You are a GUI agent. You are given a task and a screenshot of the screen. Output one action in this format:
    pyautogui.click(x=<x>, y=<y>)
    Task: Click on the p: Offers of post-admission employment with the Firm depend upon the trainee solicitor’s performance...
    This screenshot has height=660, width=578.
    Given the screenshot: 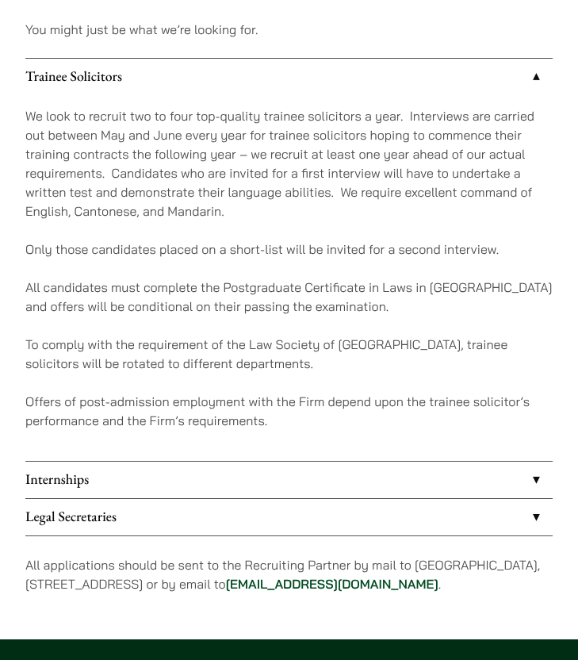 What is the action you would take?
    pyautogui.click(x=289, y=411)
    